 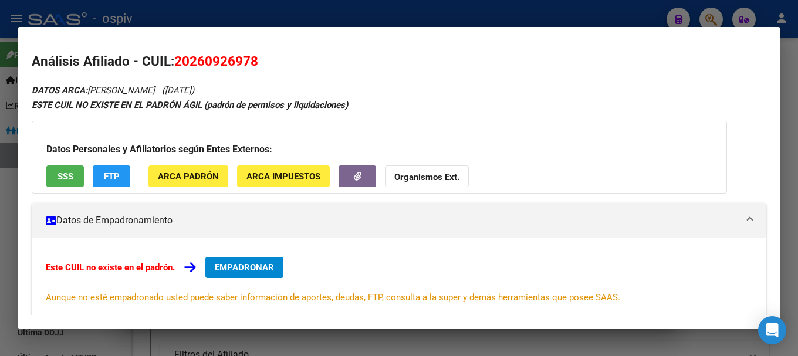 I want to click on h2: Análisis Afiliado - CUIL:, so click(x=399, y=62).